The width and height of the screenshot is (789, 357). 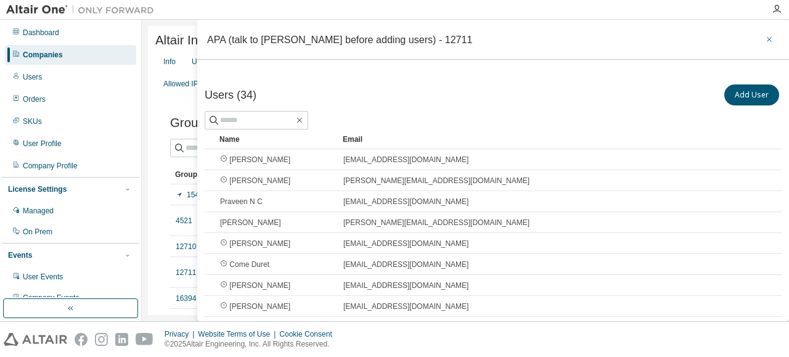 I want to click on button: Add User, so click(x=751, y=95).